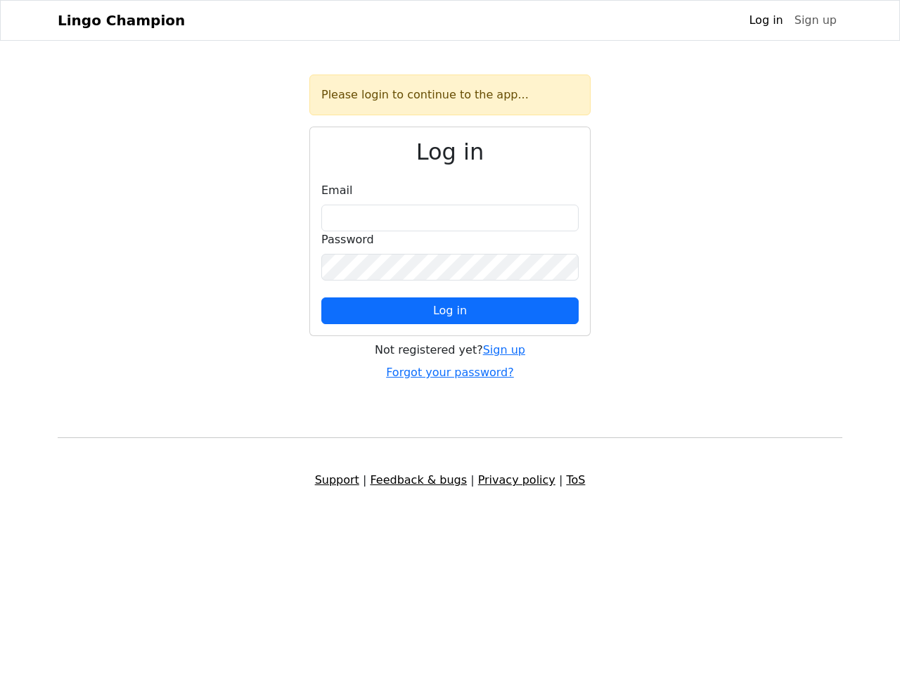 The height and width of the screenshot is (675, 900). I want to click on a: ToS, so click(575, 479).